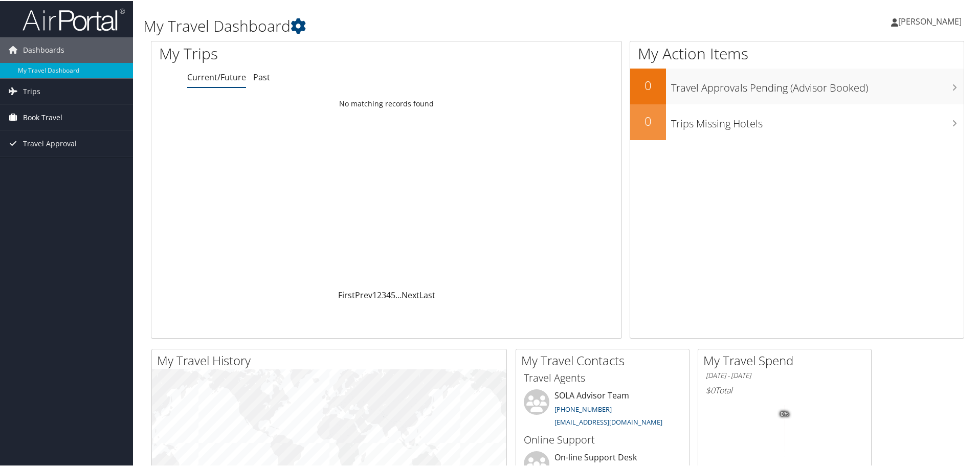 The width and height of the screenshot is (978, 466). What do you see at coordinates (50, 143) in the screenshot?
I see `span: Travel Approval` at bounding box center [50, 143].